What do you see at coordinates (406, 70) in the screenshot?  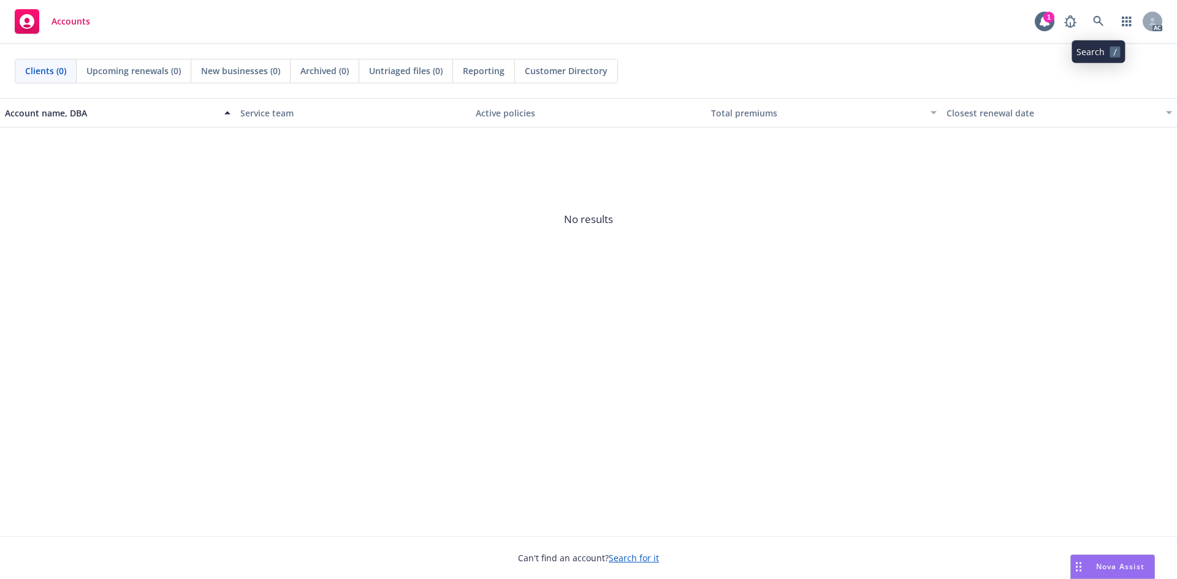 I see `span: Untriaged files (0)` at bounding box center [406, 70].